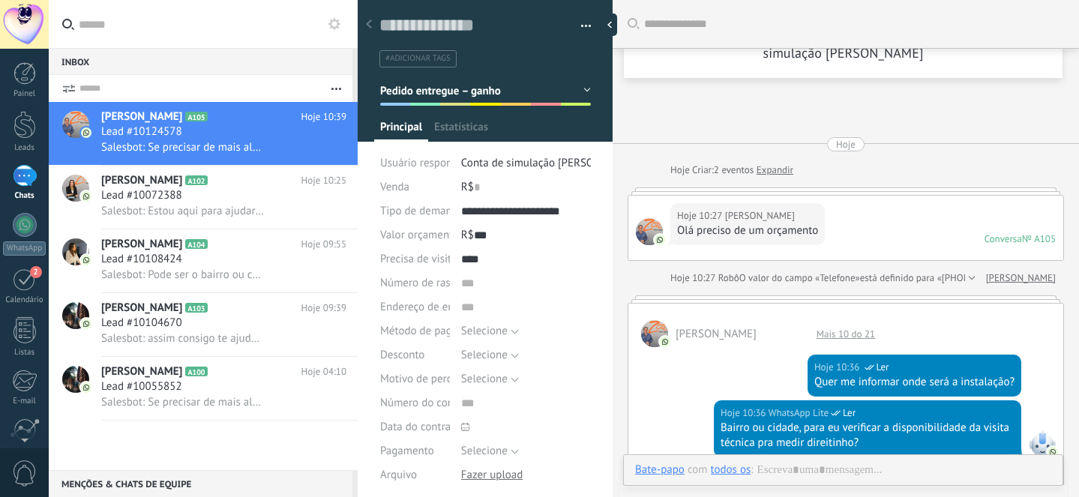 The width and height of the screenshot is (1079, 497). I want to click on span: A100, so click(196, 371).